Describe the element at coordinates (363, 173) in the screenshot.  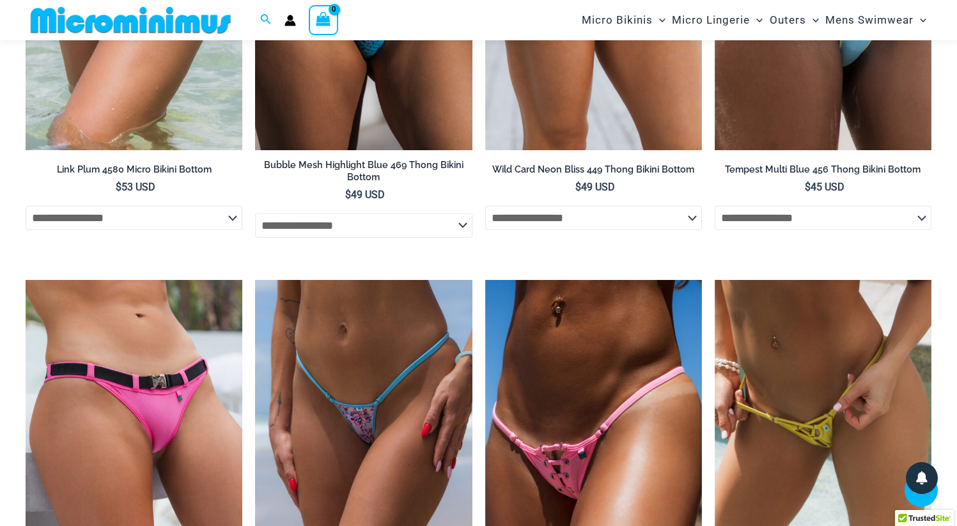
I see `a: Bubble Mesh Highlight Blue 469 Thong Bikini Bottom` at that location.